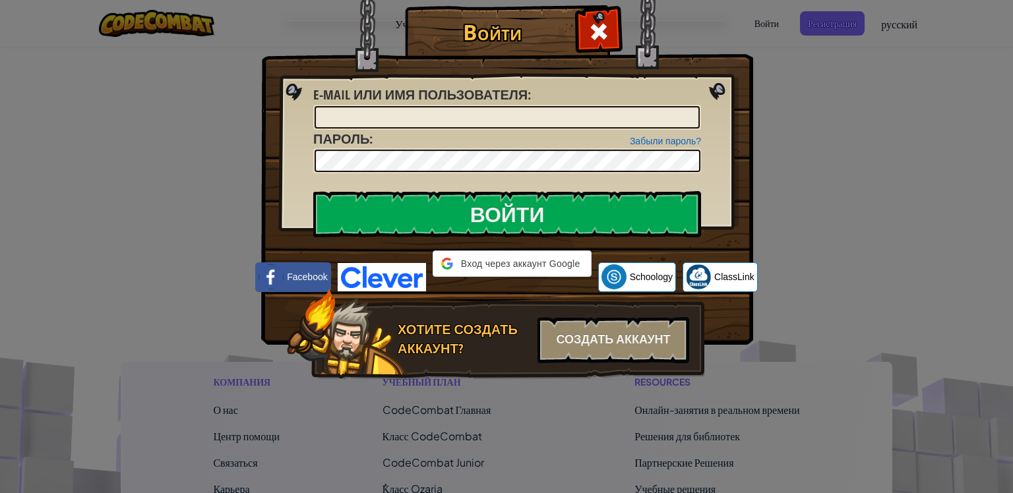 The height and width of the screenshot is (493, 1013). What do you see at coordinates (492, 32) in the screenshot?
I see `h1: Войти` at bounding box center [492, 32].